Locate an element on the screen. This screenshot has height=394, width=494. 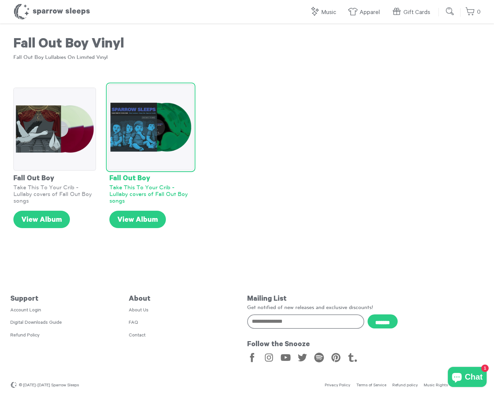
p: Fall Out Boy Lullabies On Limited Vinyl is located at coordinates (247, 57).